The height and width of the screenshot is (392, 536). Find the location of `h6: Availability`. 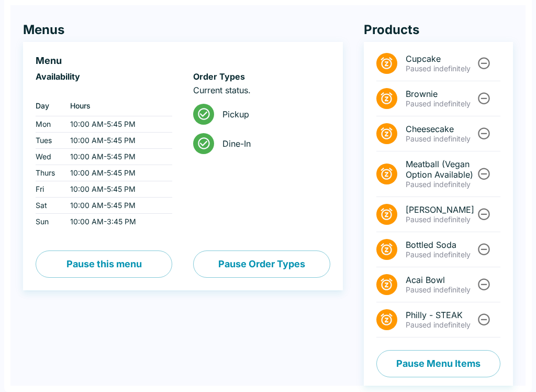

h6: Availability is located at coordinates (104, 76).